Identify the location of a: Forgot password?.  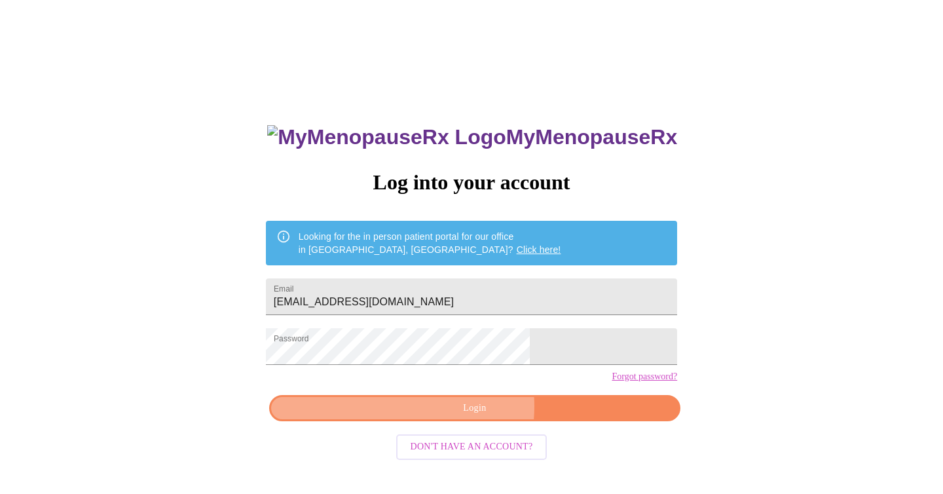
(644, 377).